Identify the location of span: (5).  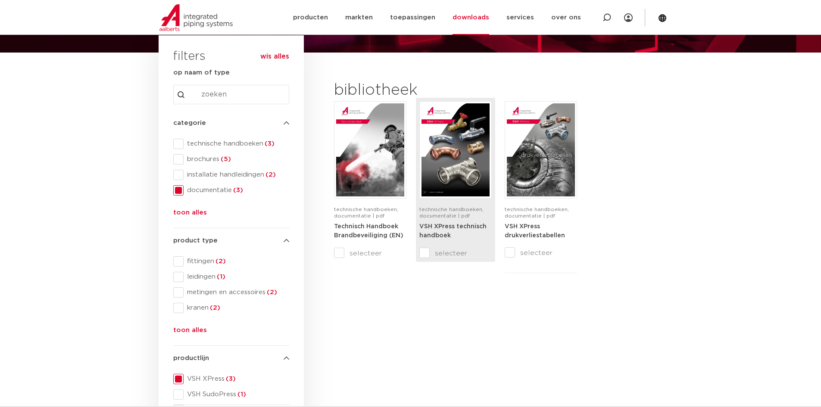
(225, 159).